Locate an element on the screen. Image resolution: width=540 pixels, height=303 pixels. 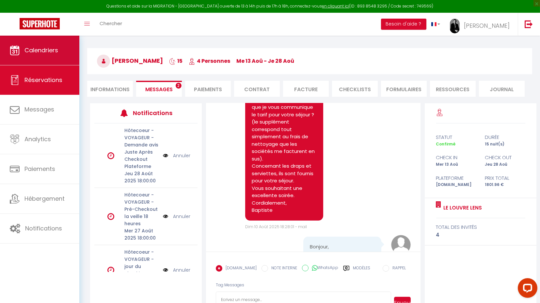
span: Réservations is located at coordinates (43, 80).